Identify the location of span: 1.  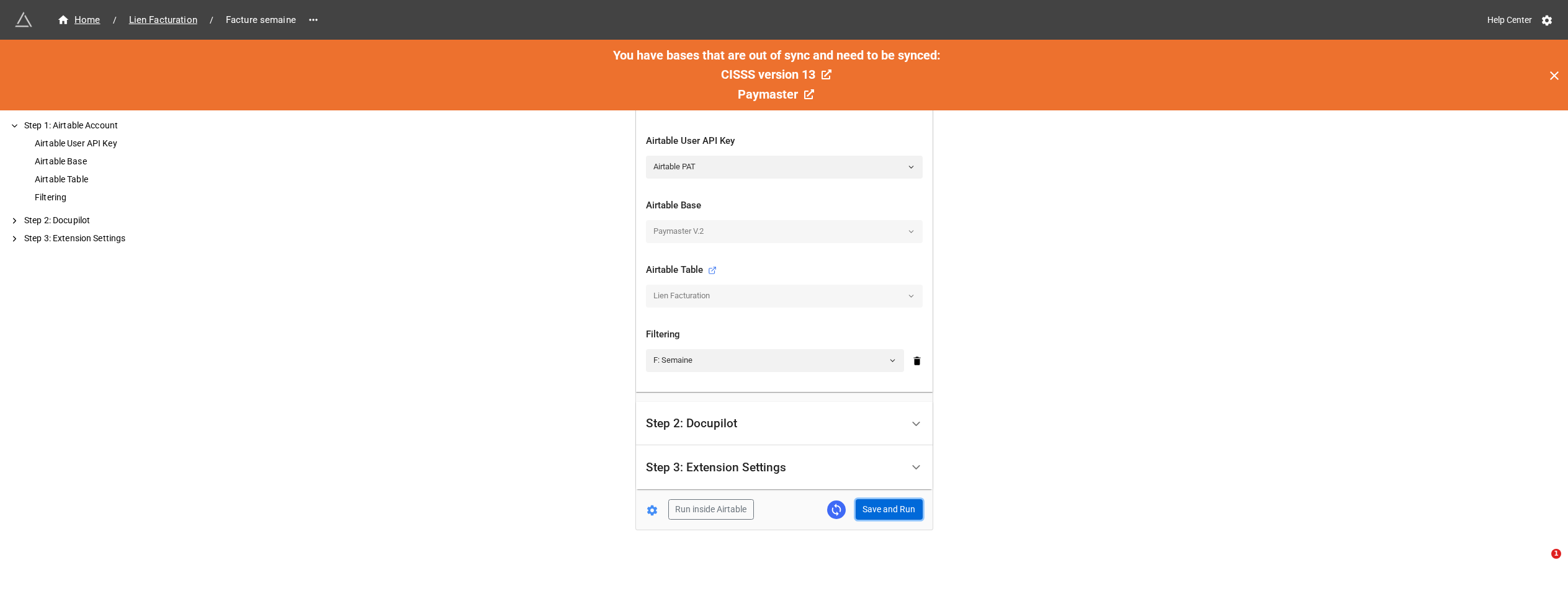
(1556, 554).